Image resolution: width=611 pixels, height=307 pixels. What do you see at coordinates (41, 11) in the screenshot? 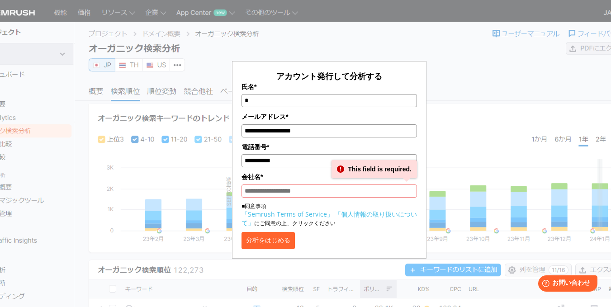
I see `span: お問い合わせ` at bounding box center [41, 11].